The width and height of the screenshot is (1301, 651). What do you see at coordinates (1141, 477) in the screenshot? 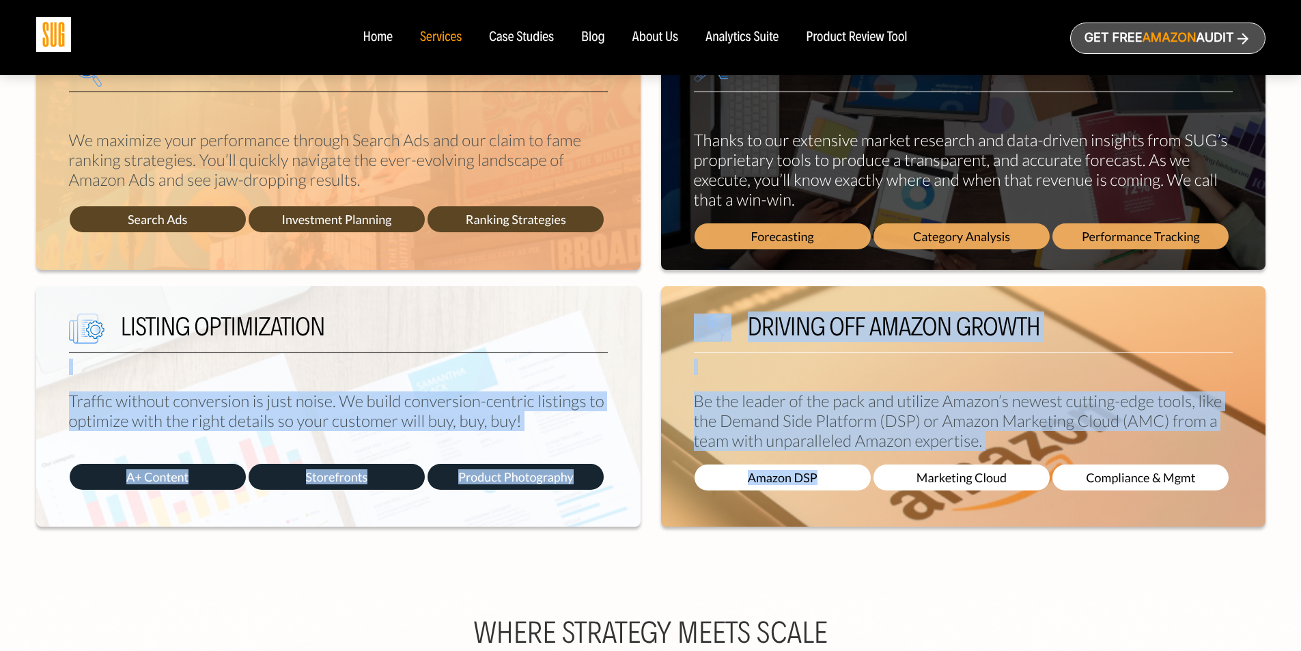
I see `span: Compliance & Mgmt` at bounding box center [1141, 477].